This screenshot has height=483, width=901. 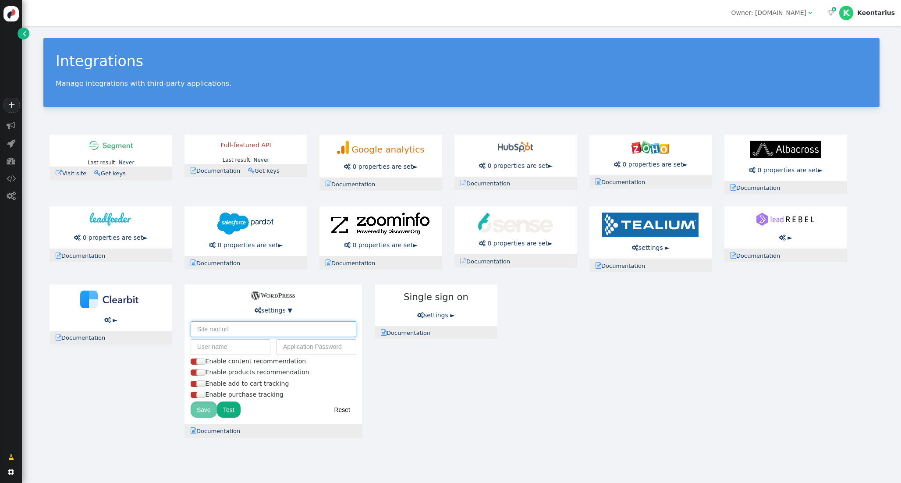 What do you see at coordinates (786, 149) in the screenshot?
I see `img: albacross-logo.svg` at bounding box center [786, 149].